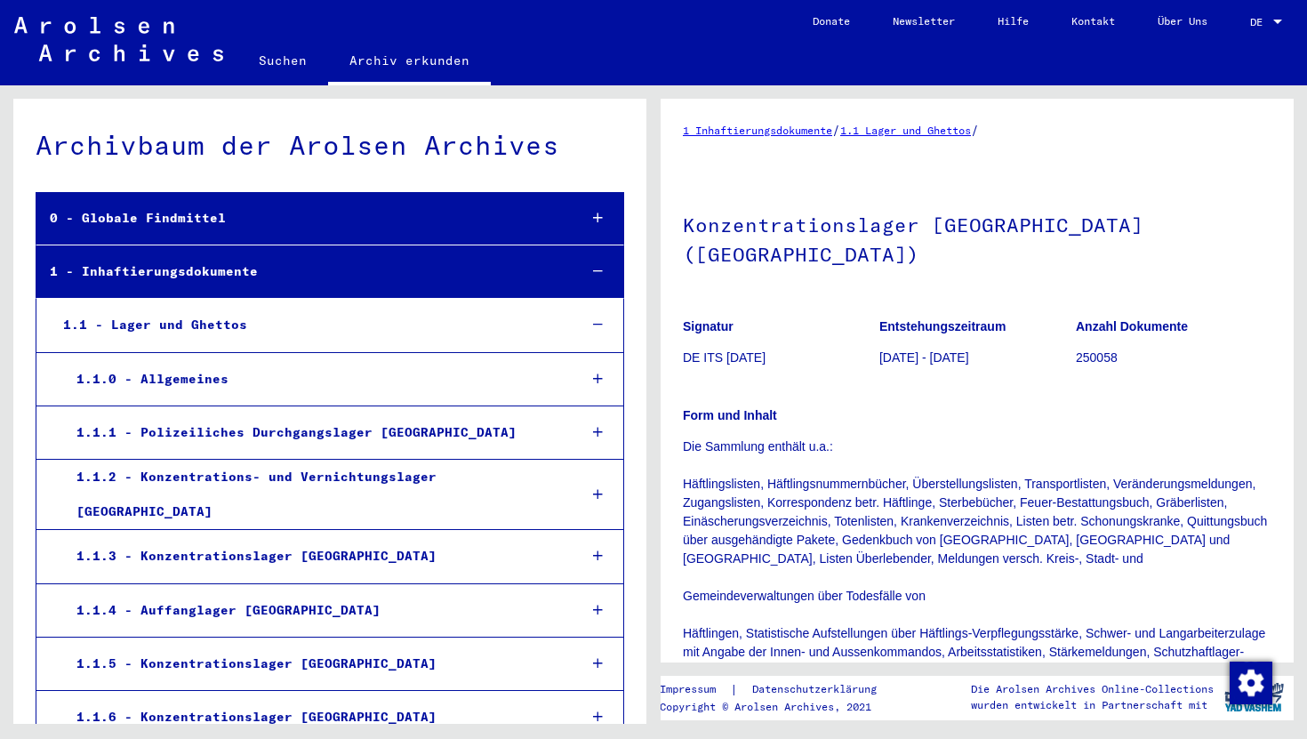 This screenshot has width=1307, height=739. What do you see at coordinates (730, 415) in the screenshot?
I see `b: Form und Inhalt` at bounding box center [730, 415].